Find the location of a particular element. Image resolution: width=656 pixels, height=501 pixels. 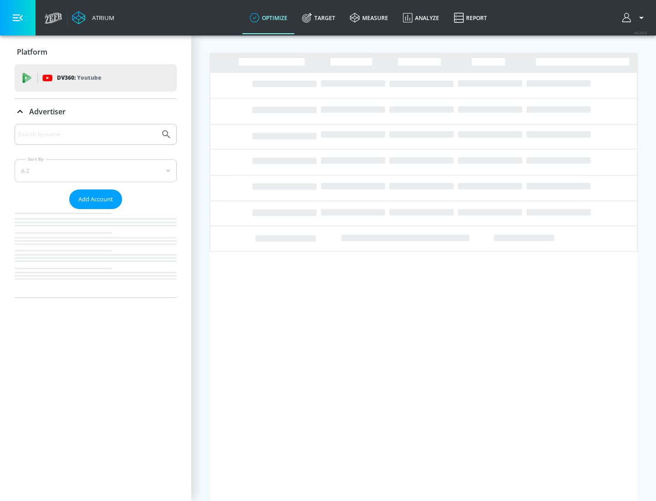

p: Advertiser is located at coordinates (47, 112).